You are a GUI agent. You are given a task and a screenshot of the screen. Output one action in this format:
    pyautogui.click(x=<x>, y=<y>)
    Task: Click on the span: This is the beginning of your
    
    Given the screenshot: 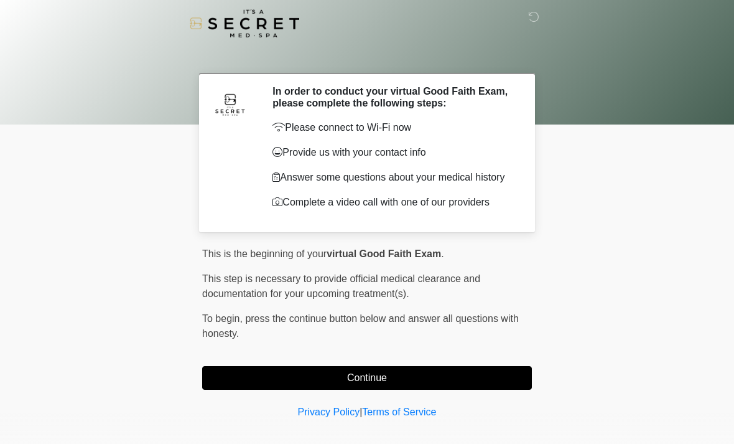 What is the action you would take?
    pyautogui.click(x=265, y=253)
    